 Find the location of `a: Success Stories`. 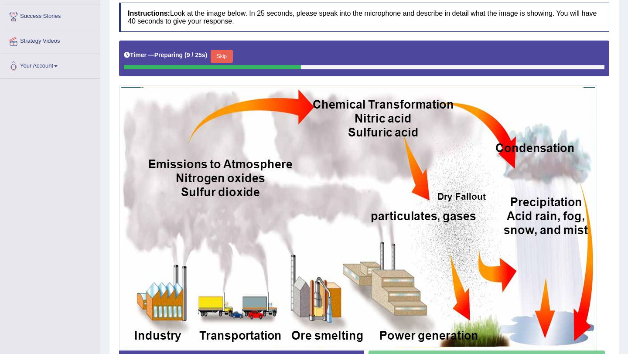

a: Success Stories is located at coordinates (50, 15).